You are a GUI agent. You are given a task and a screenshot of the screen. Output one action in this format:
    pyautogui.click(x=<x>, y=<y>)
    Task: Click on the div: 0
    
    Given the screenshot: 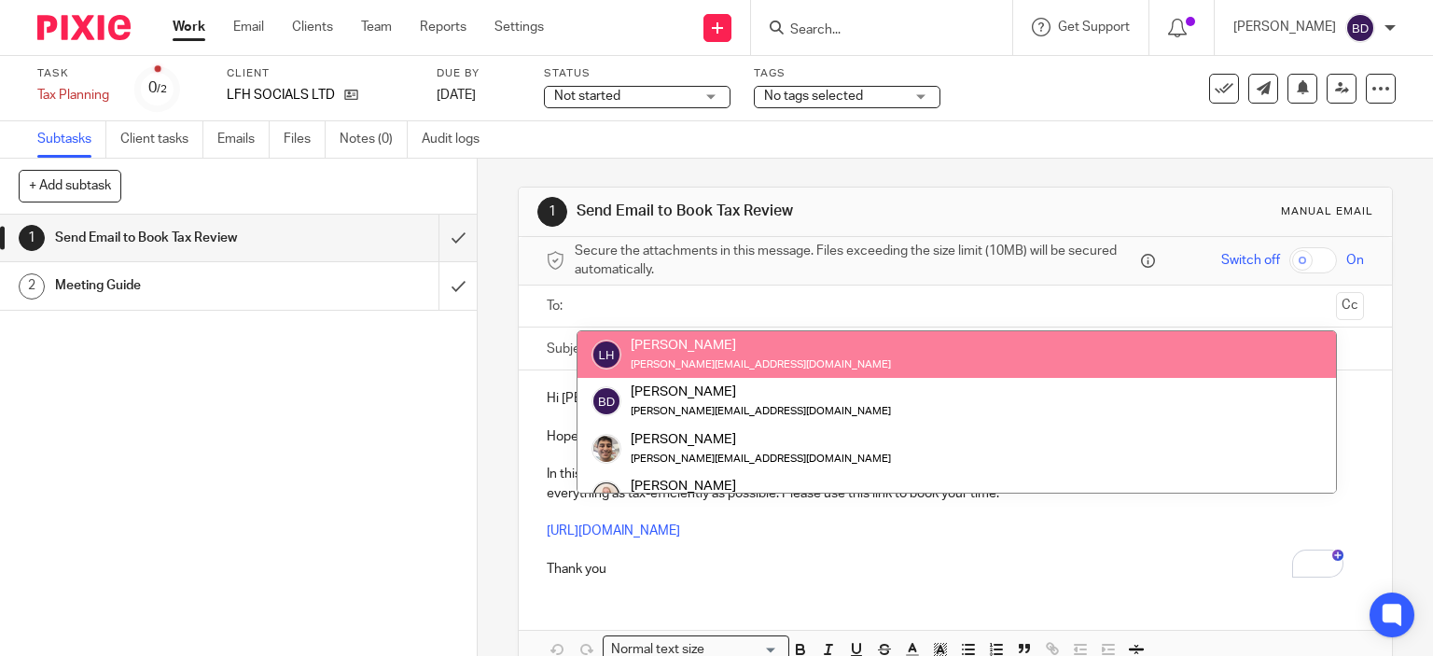 What is the action you would take?
    pyautogui.click(x=158, y=88)
    